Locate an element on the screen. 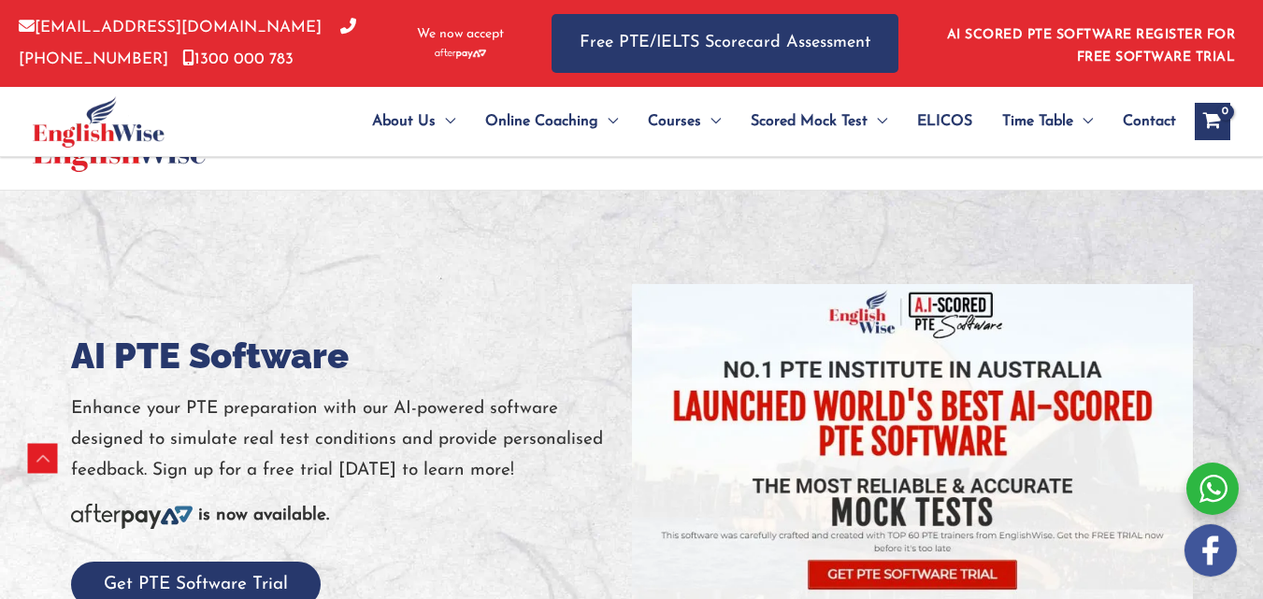  nav: Site Navigation: Main Menu is located at coordinates (751, 121).